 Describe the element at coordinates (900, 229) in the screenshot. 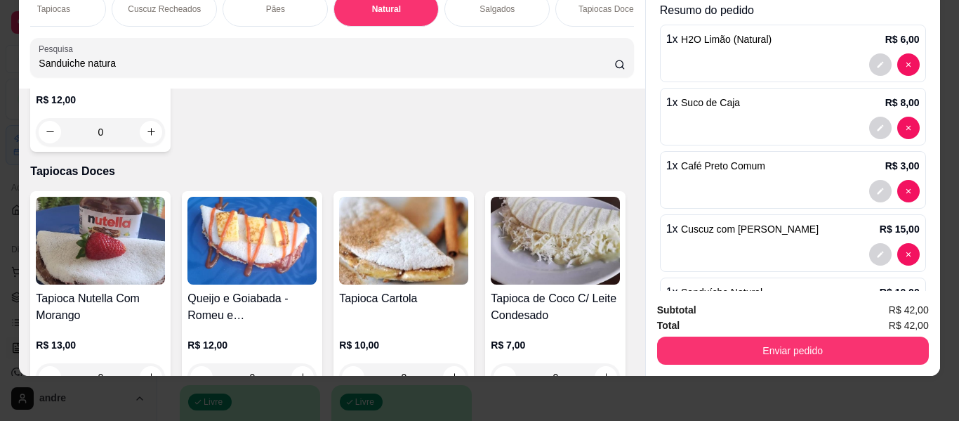

I see `p: R$ 15,00` at that location.